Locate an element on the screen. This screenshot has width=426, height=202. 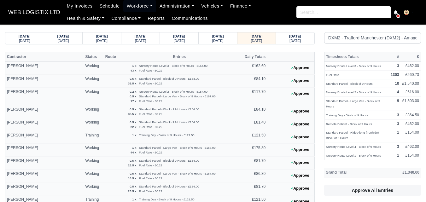
strong: 22 x is located at coordinates (133, 127).